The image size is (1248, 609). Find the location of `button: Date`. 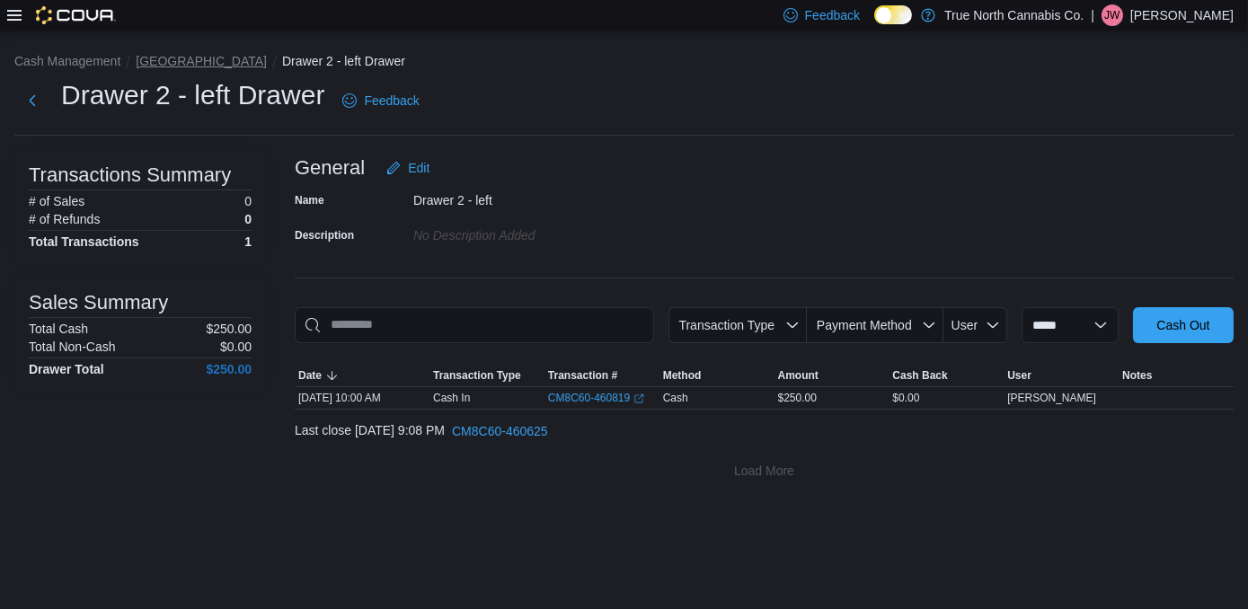

button: Date is located at coordinates (362, 375).